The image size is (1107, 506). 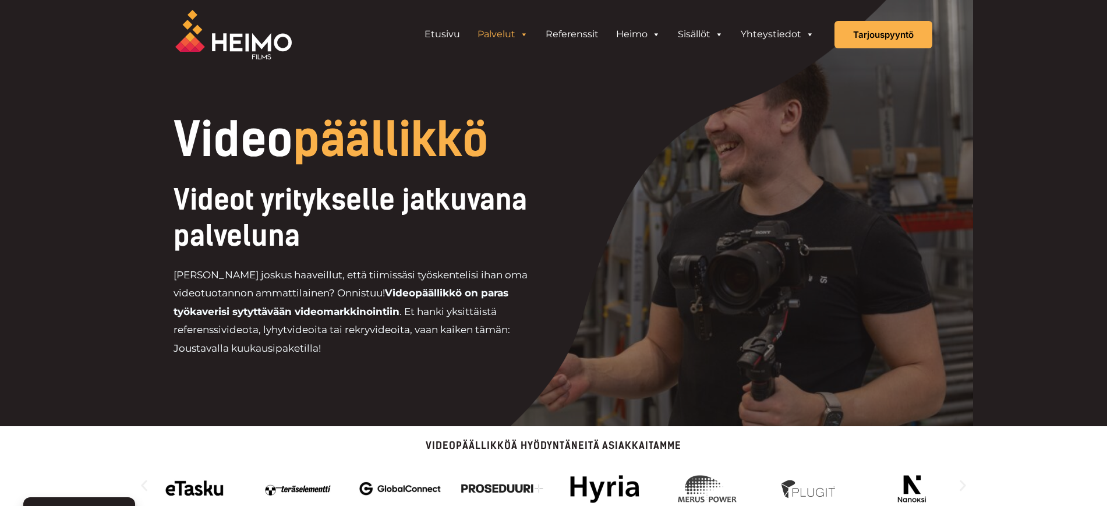 What do you see at coordinates (403, 140) in the screenshot?
I see `h1: Video` at bounding box center [403, 140].